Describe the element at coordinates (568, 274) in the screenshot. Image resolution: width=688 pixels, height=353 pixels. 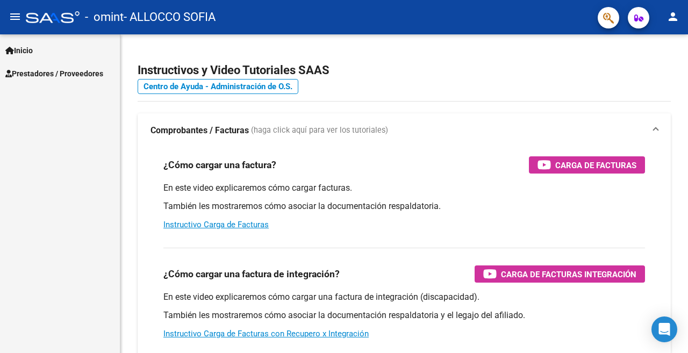
I see `span: Carga de Facturas Integración` at that location.